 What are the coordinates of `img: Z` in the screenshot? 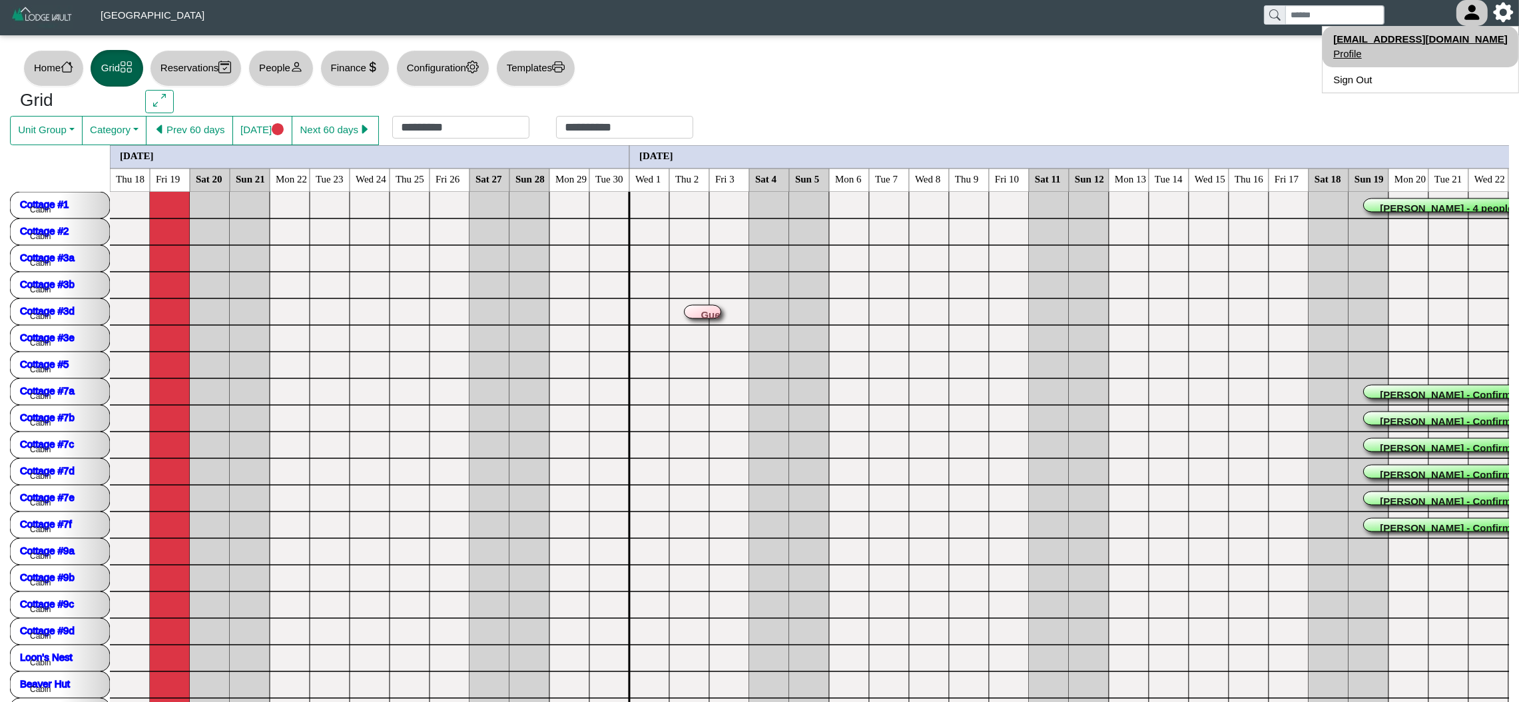 It's located at (42, 17).